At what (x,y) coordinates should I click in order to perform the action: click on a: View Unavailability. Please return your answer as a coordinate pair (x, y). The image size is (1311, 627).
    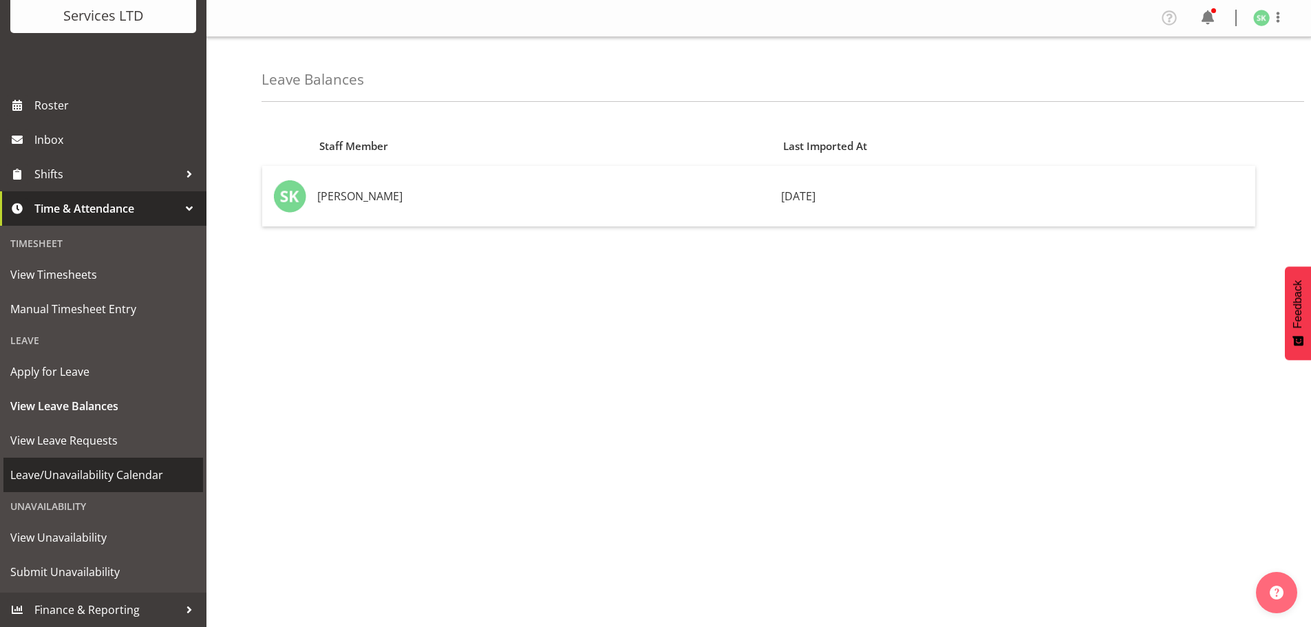
    Looking at the image, I should click on (103, 537).